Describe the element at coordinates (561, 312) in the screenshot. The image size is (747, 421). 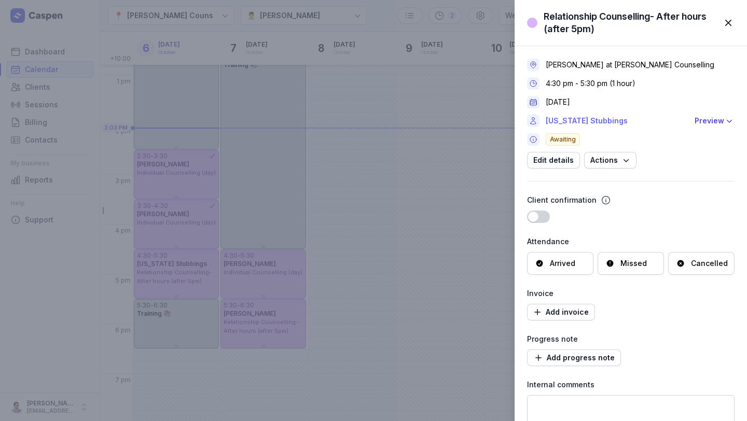
I see `span: Add invoice` at that location.